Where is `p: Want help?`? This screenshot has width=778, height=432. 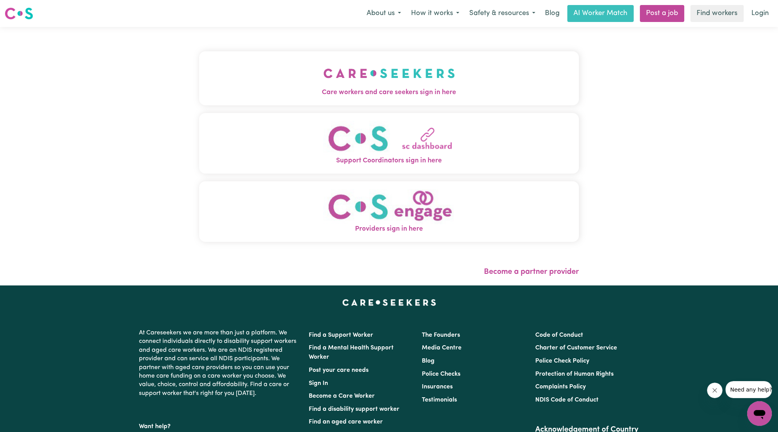
p: Want help? is located at coordinates (219, 425).